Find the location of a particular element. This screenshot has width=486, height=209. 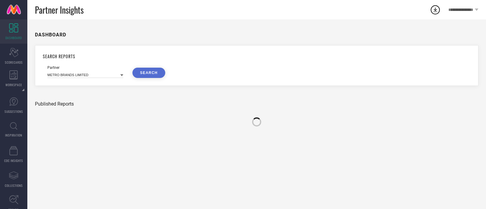

span: SCORECARDS is located at coordinates (14, 62).